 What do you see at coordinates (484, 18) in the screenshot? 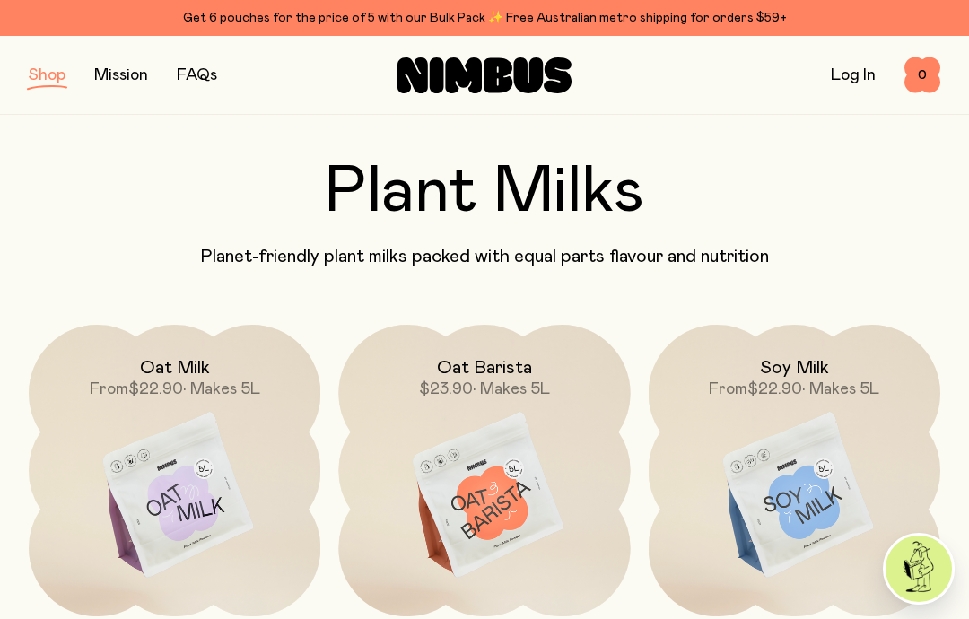
I see `div: Get 6 pouches for the price of 5 with our Bulk Pack ✨ Free Australian metro shipping for orders $59+` at bounding box center [484, 18].